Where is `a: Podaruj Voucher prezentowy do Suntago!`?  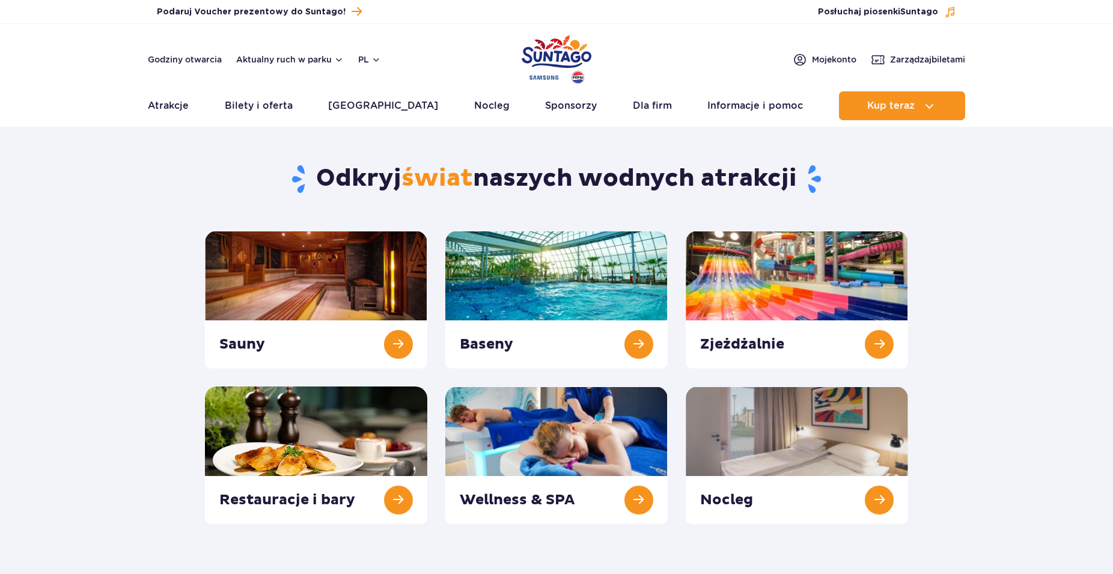 a: Podaruj Voucher prezentowy do Suntago! is located at coordinates (259, 11).